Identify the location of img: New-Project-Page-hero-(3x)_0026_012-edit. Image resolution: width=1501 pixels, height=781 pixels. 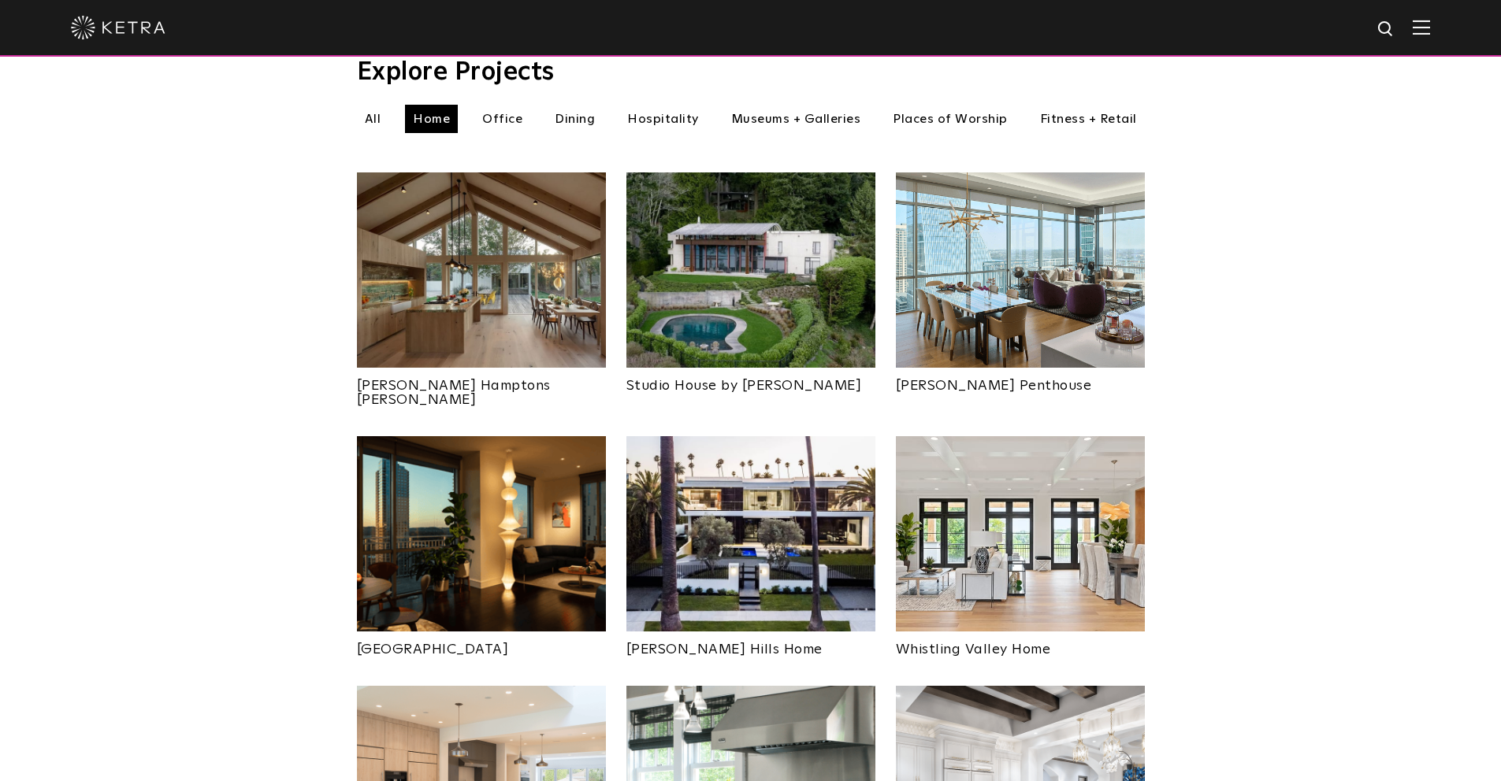
(481, 534).